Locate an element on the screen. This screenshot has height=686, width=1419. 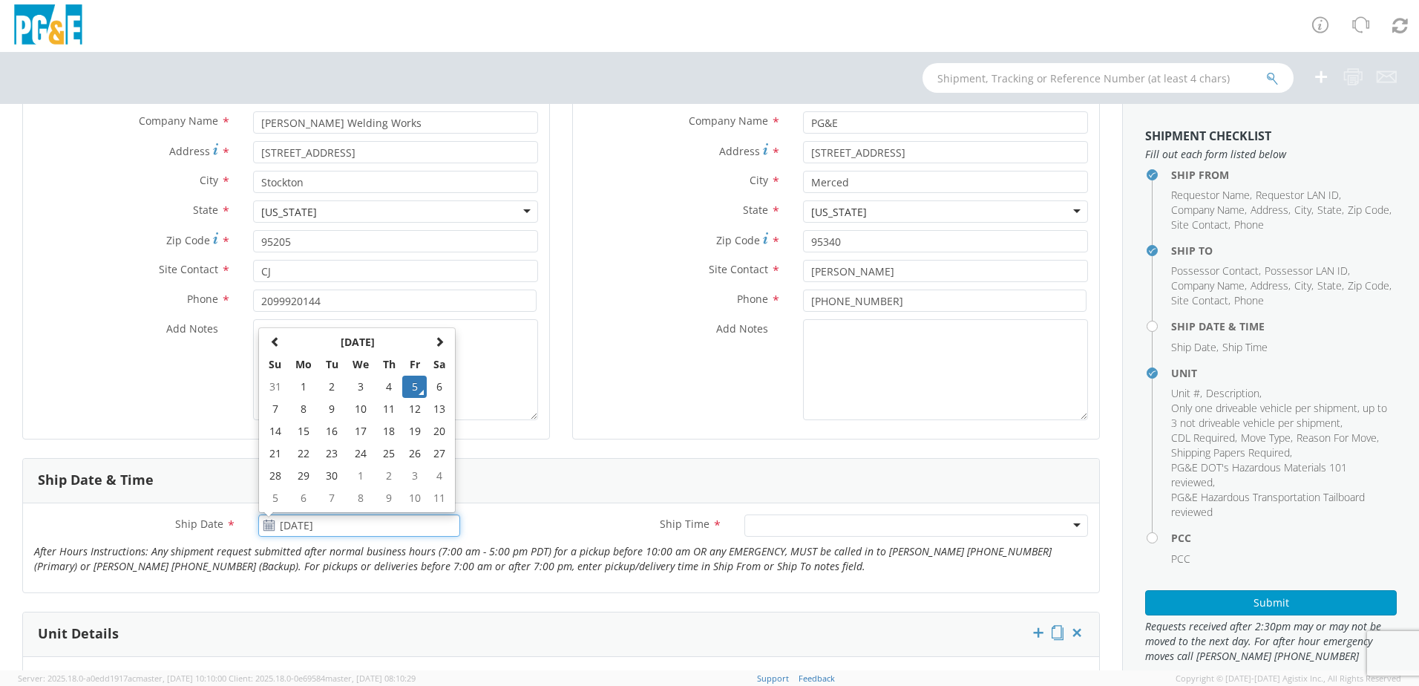
span: Possessor LAN ID is located at coordinates (1306, 270).